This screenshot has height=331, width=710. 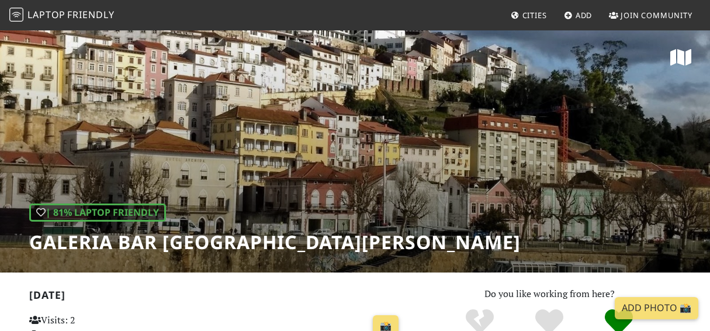 I want to click on a: Join Community, so click(x=650, y=15).